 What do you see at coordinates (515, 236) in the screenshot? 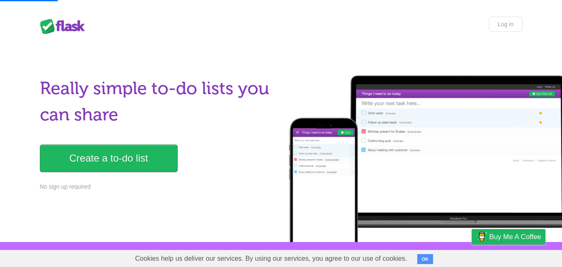
I see `span: Buy me a coffee` at bounding box center [515, 236].